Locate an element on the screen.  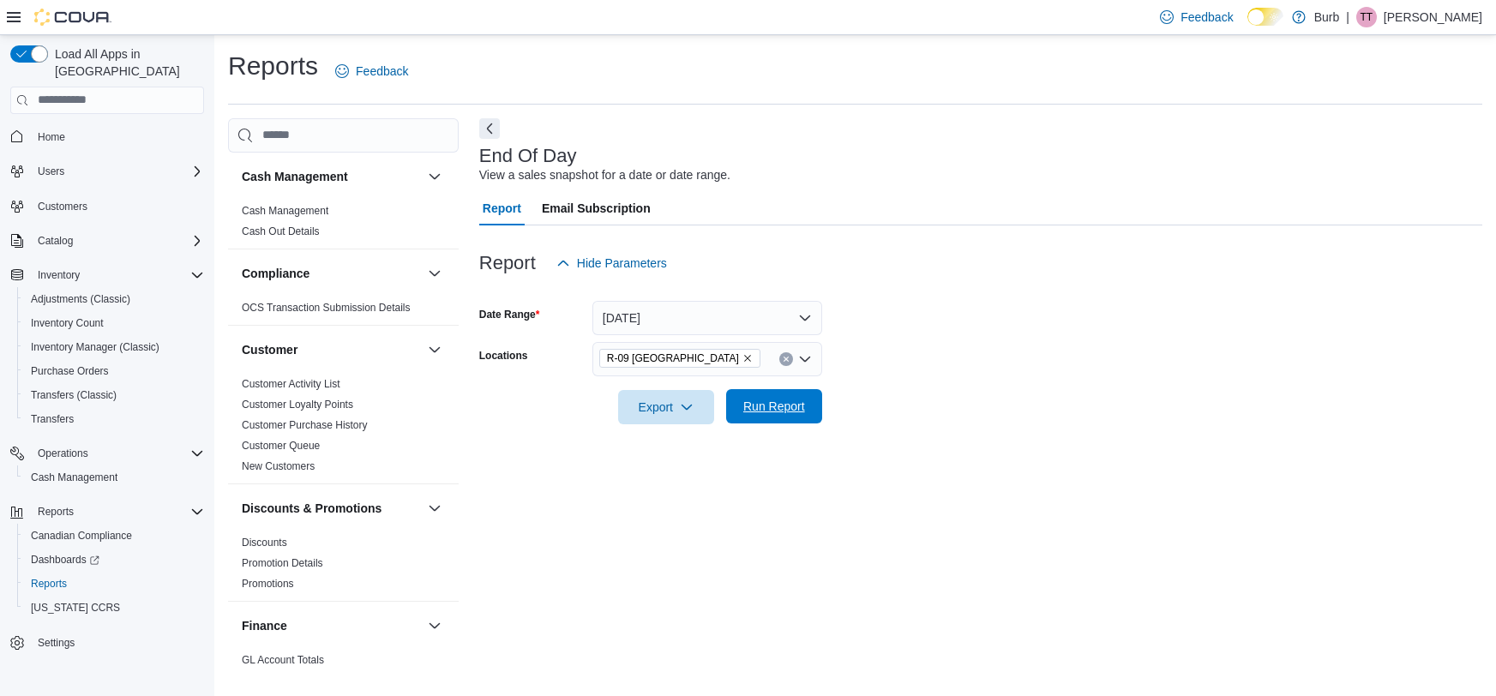
input: Dark Mode is located at coordinates (1266, 16).